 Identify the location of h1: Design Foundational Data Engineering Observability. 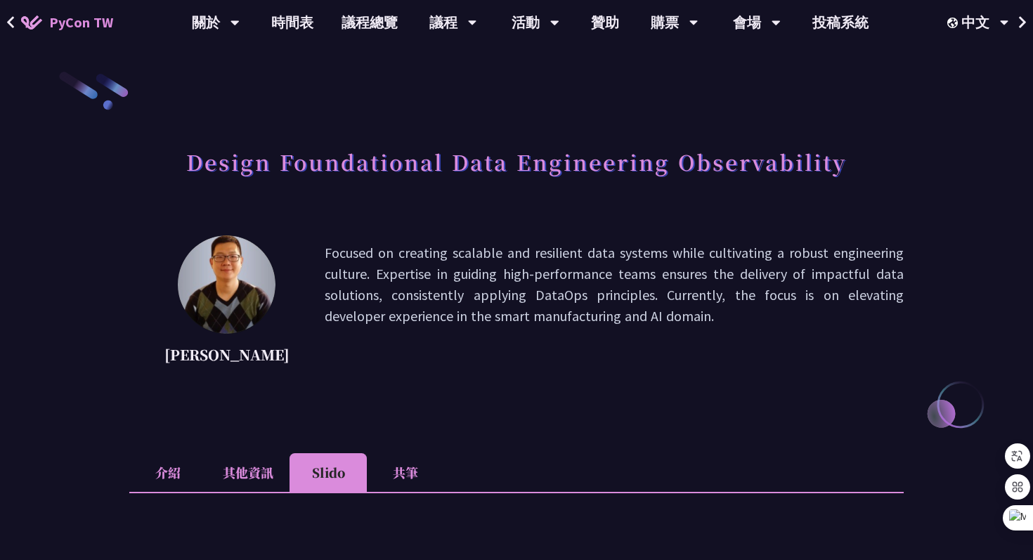
(517, 162).